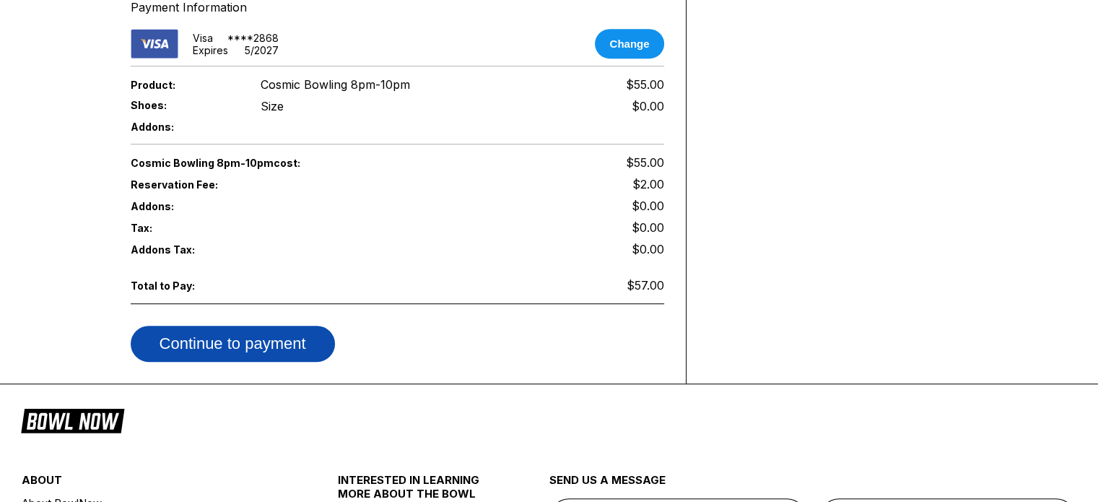  Describe the element at coordinates (184, 249) in the screenshot. I see `span: Addons Tax:` at that location.